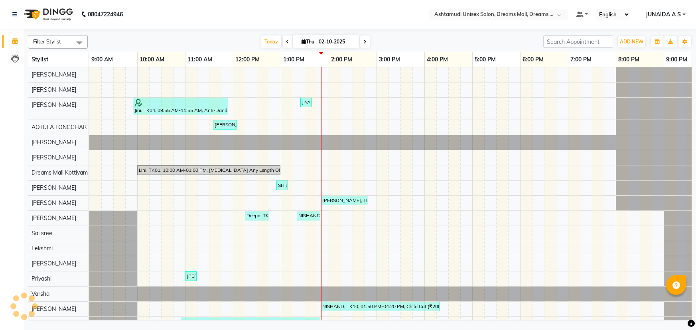 The height and width of the screenshot is (330, 696). Describe the element at coordinates (105, 14) in the screenshot. I see `b: 08047224946` at that location.